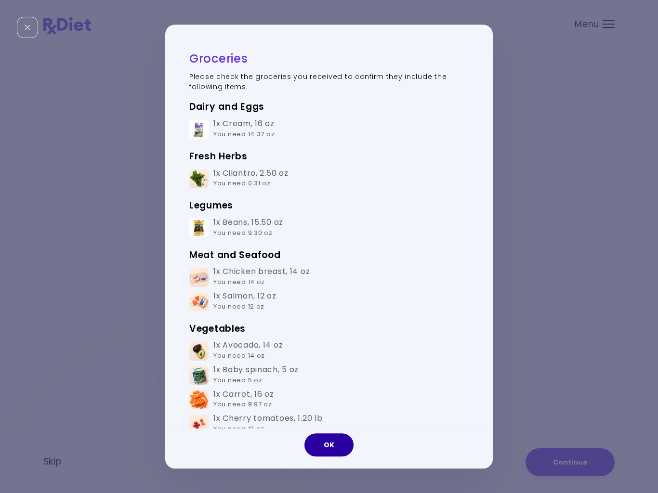 This screenshot has height=493, width=658. I want to click on div: 1x Avocado , 14 oz, so click(248, 351).